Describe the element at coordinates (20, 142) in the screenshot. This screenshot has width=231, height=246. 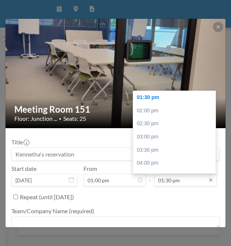
I see `label: Title` at that location.